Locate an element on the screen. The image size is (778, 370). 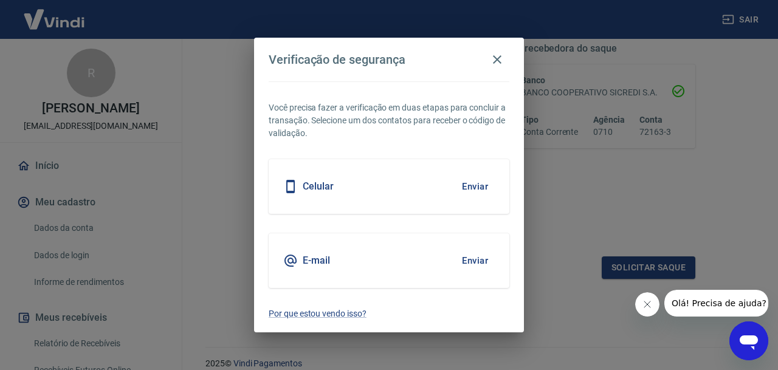
a: Por que estou vendo isso? is located at coordinates (389, 314).